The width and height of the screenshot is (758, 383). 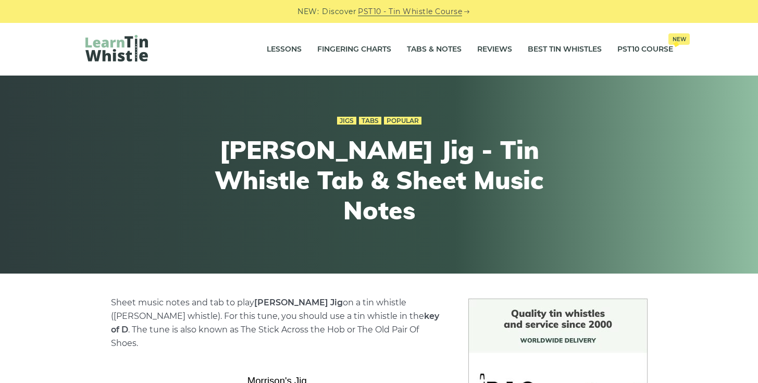 I want to click on span: New, so click(x=679, y=39).